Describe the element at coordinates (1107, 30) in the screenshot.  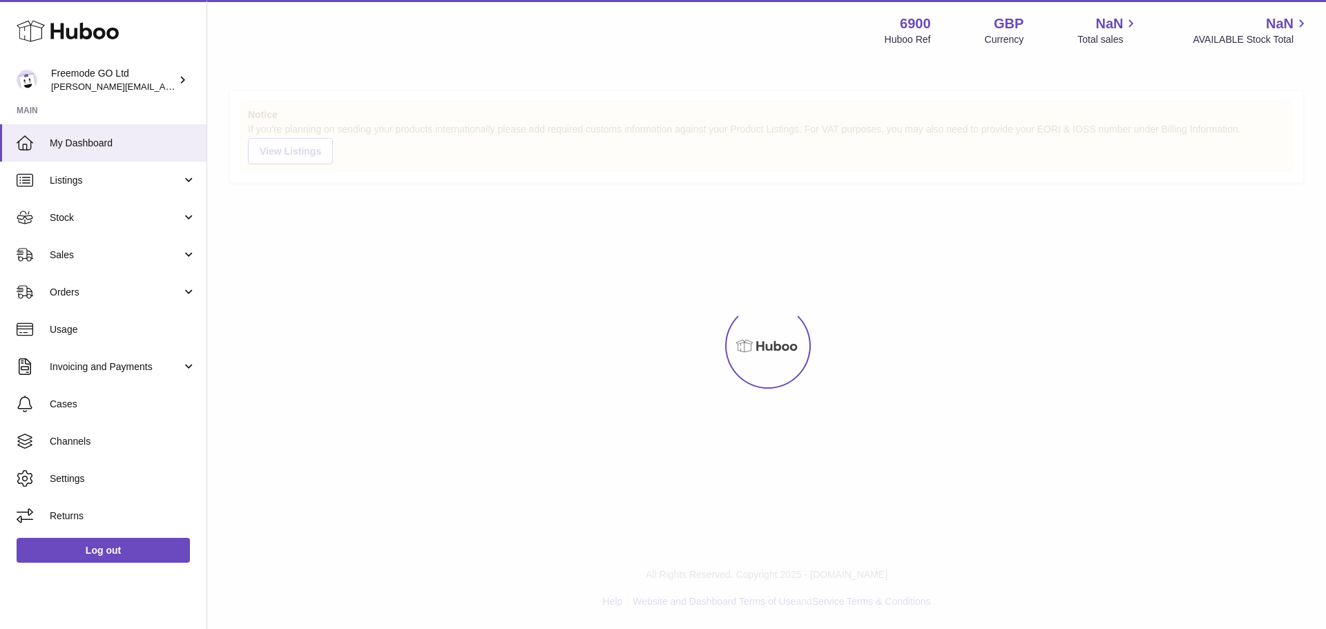
I see `a: NaN Total sales` at that location.